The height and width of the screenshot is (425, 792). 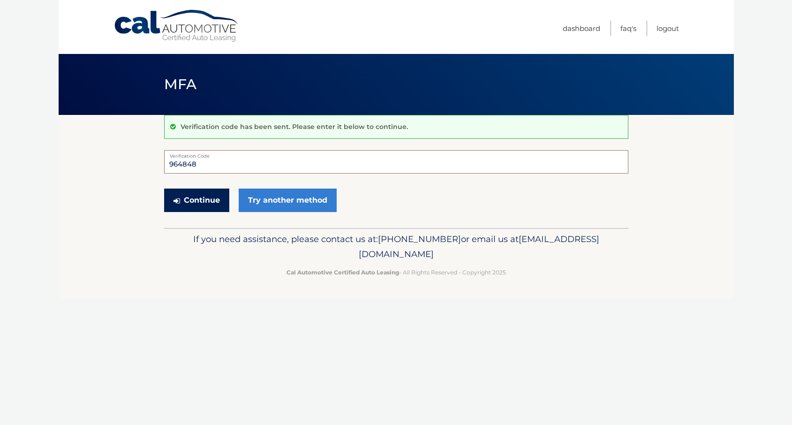 I want to click on button: Continue, so click(x=196, y=200).